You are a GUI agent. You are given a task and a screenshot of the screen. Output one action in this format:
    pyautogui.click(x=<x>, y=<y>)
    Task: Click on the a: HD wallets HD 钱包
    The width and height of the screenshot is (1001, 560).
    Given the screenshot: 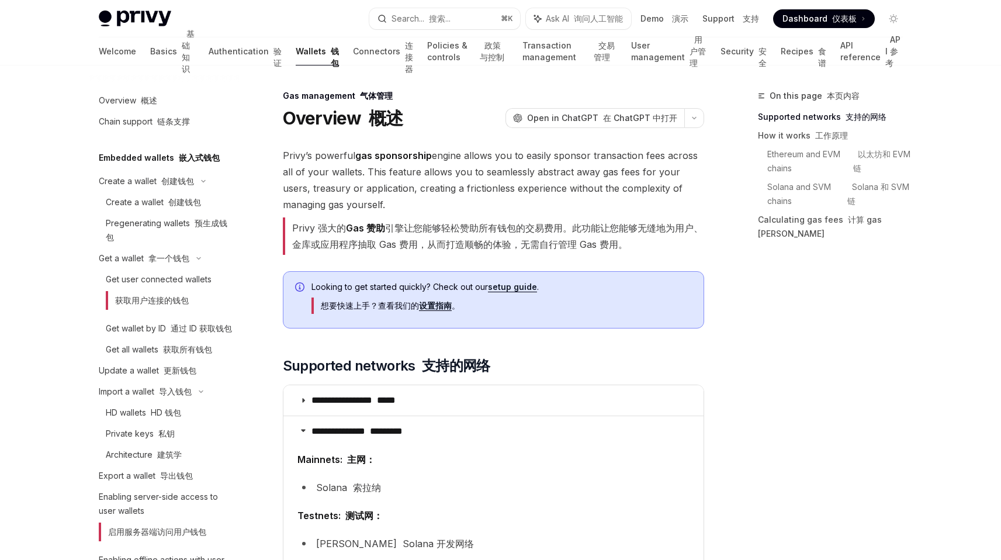 What is the action you would take?
    pyautogui.click(x=164, y=413)
    